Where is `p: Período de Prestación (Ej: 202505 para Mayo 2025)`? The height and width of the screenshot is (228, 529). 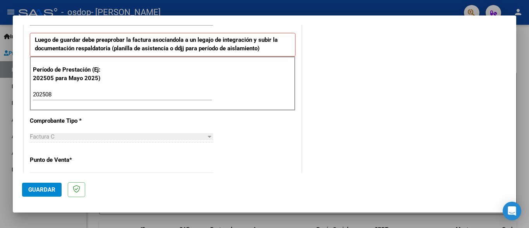 p: Período de Prestación (Ej: 202505 para Mayo 2025) is located at coordinates (72, 74).